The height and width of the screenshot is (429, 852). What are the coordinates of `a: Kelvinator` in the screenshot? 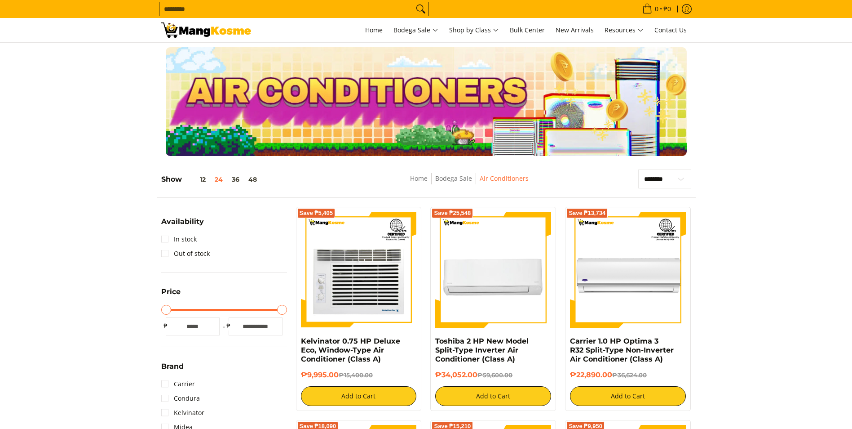 It's located at (183, 412).